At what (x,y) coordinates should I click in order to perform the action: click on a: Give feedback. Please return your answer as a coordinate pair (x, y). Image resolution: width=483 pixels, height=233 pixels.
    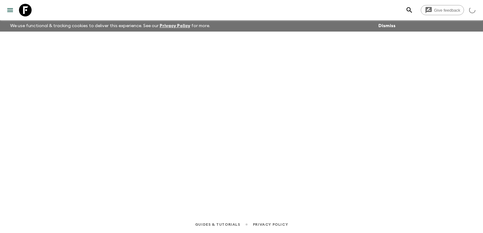
    Looking at the image, I should click on (442, 10).